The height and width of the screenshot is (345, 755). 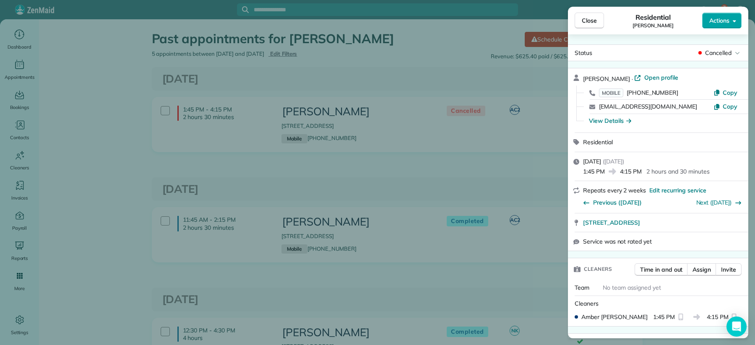 I want to click on span: MOBILE, so click(x=611, y=93).